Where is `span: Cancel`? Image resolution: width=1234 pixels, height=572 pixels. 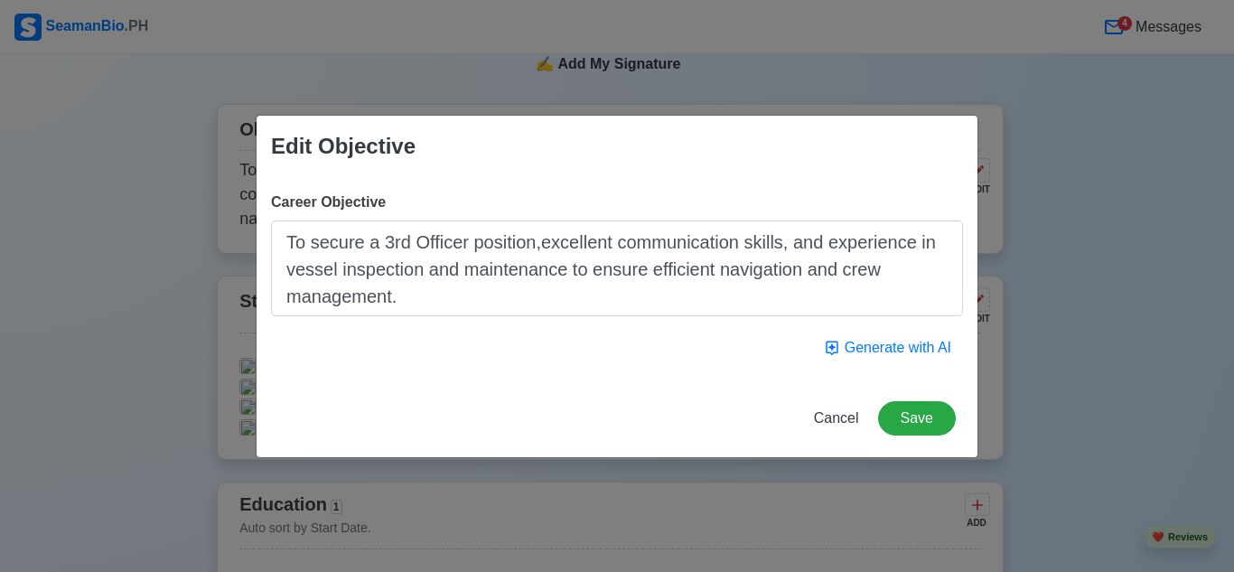 span: Cancel is located at coordinates (837, 417).